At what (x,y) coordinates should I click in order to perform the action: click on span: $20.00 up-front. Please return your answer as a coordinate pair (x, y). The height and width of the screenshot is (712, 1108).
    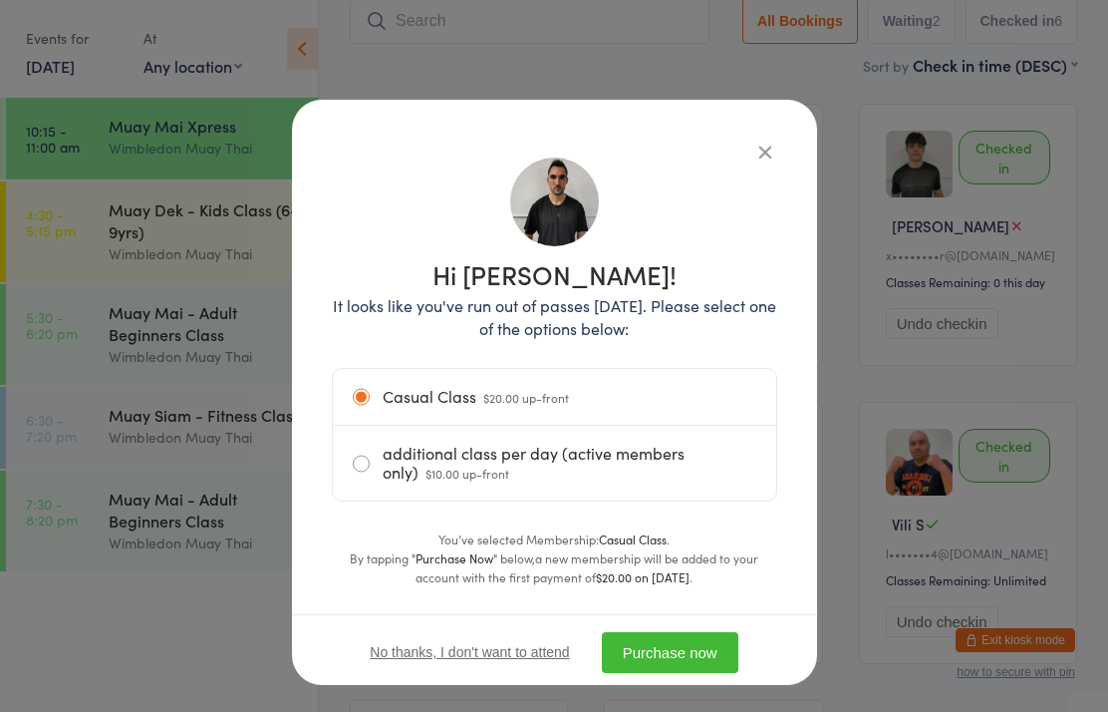
    Looking at the image, I should click on (526, 397).